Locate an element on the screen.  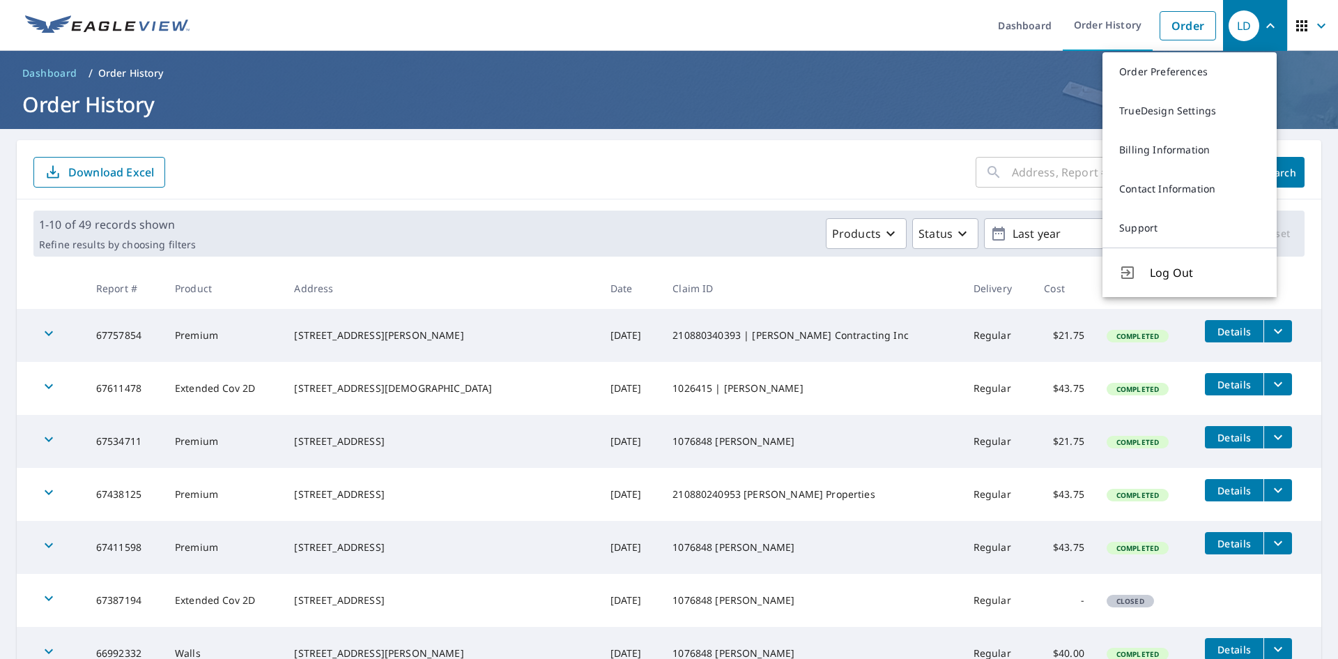
p: Refine results by choosing filters is located at coordinates (117, 245).